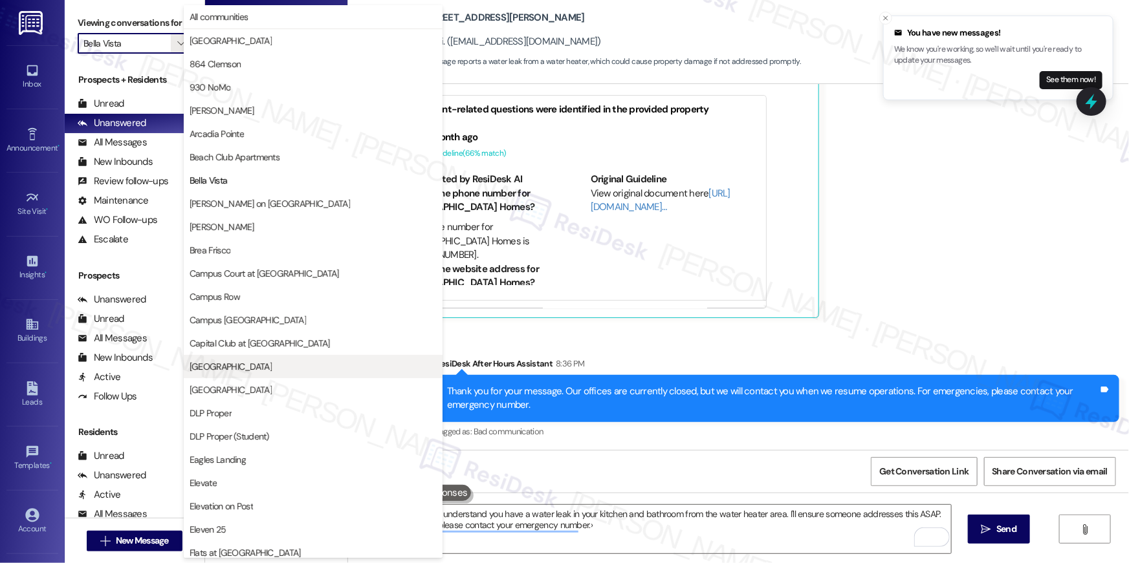  I want to click on span: 930 NoMo, so click(210, 87).